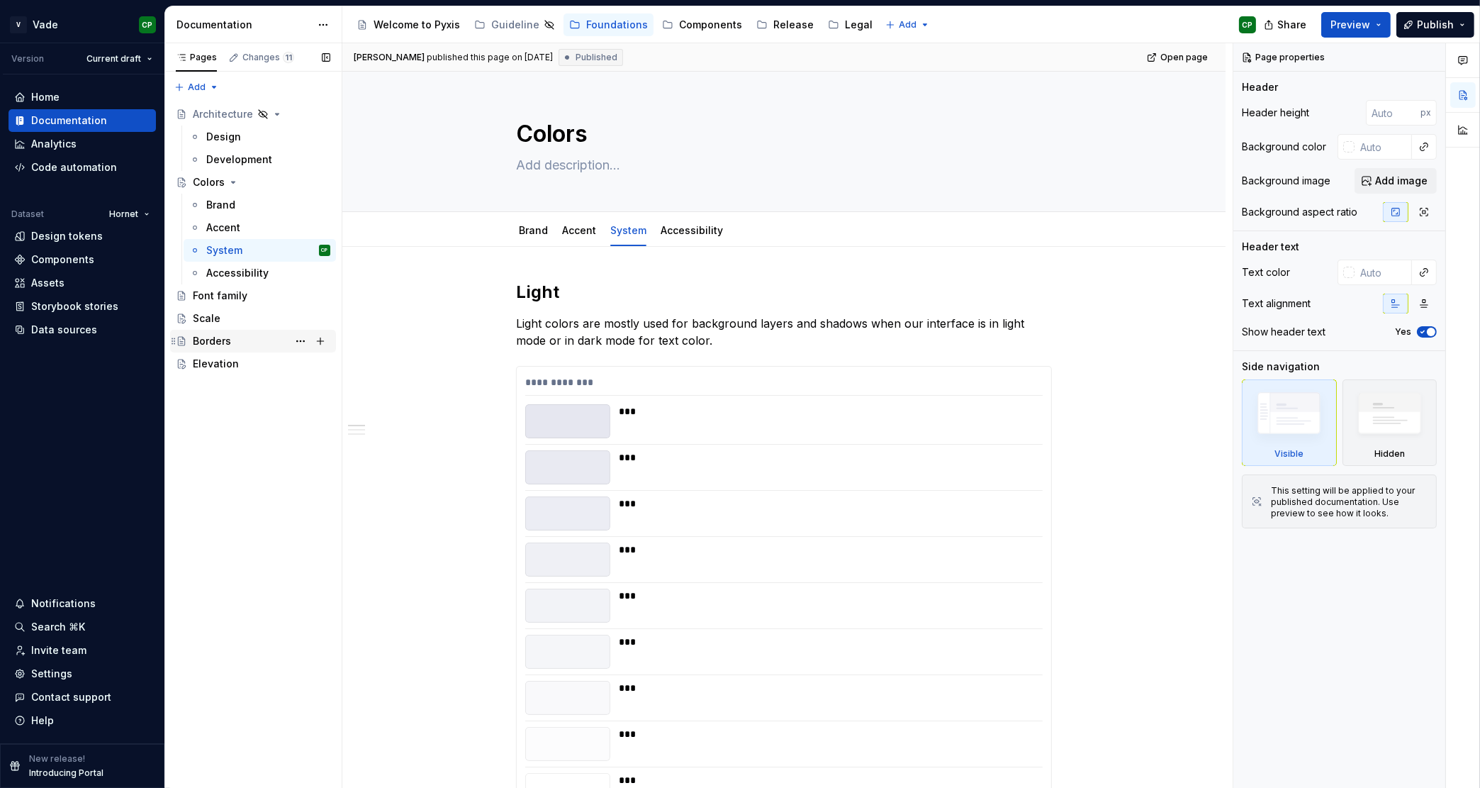 Image resolution: width=1480 pixels, height=788 pixels. I want to click on a: Open page, so click(1178, 57).